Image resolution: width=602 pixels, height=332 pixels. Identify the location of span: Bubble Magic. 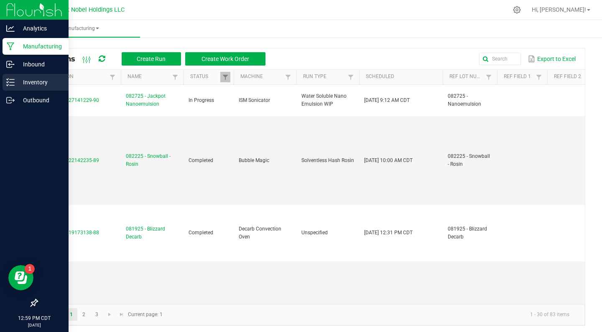
(254, 160).